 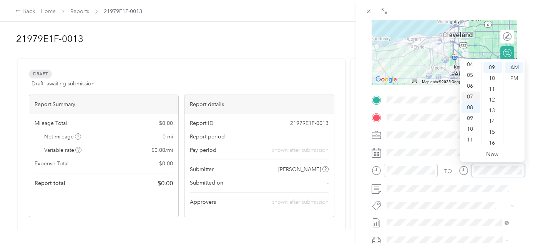 I want to click on div: 06, so click(x=470, y=86).